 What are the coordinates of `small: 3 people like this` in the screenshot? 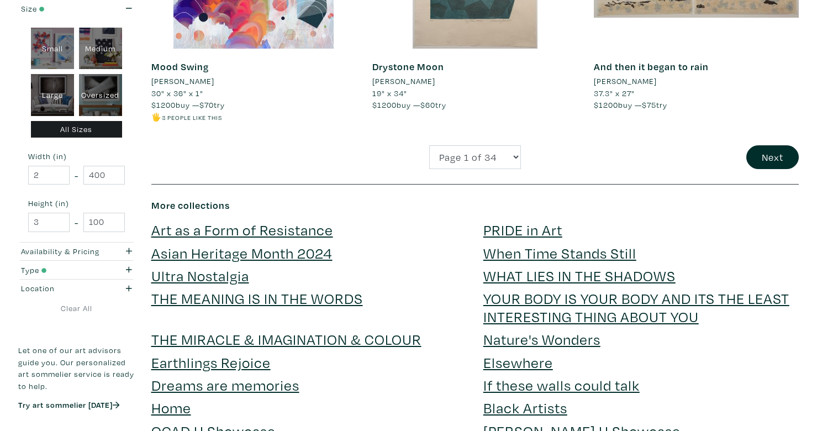 It's located at (192, 117).